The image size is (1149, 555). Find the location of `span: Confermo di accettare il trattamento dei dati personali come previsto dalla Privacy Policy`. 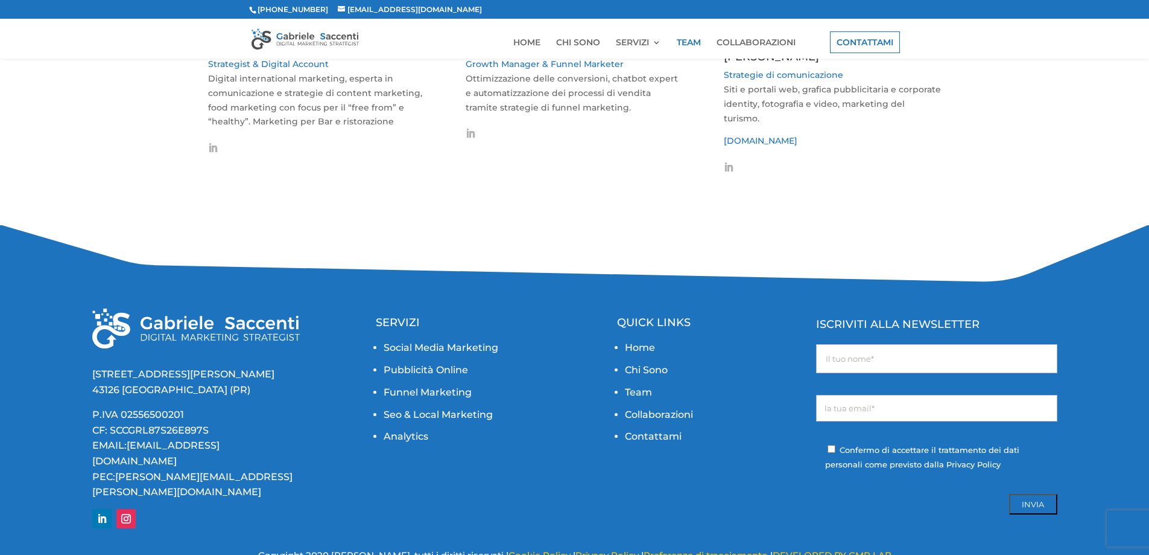

span: Confermo di accettare il trattamento dei dati personali come previsto dalla Privacy Policy is located at coordinates (923, 457).